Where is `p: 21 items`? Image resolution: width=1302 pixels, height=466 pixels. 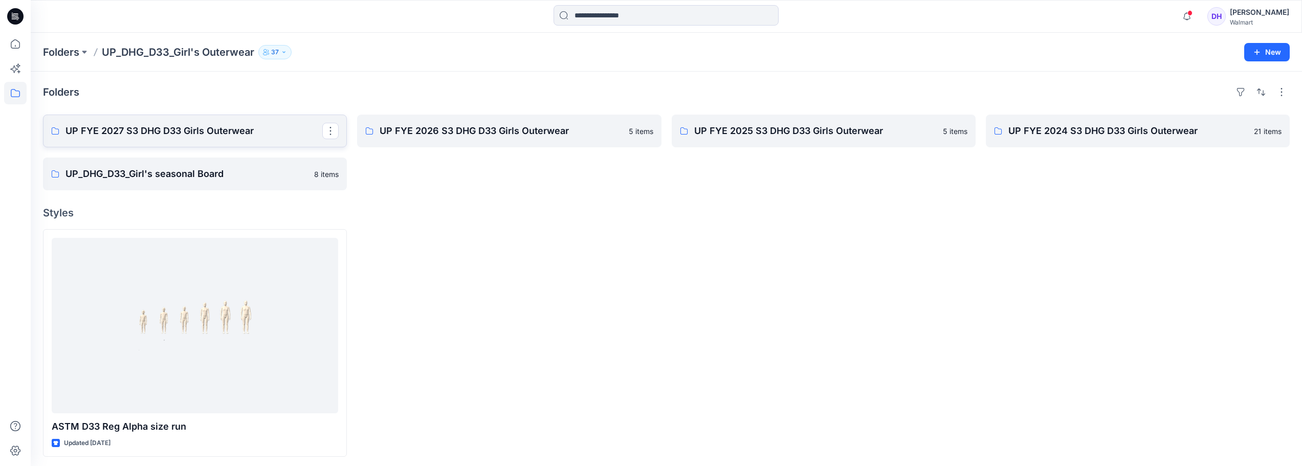 p: 21 items is located at coordinates (1268, 131).